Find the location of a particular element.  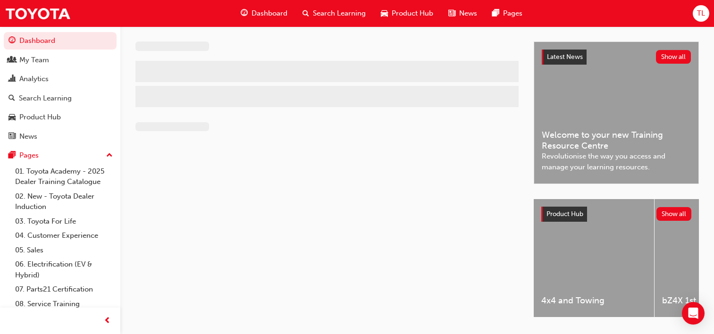

a: 05. Sales is located at coordinates (64, 250).